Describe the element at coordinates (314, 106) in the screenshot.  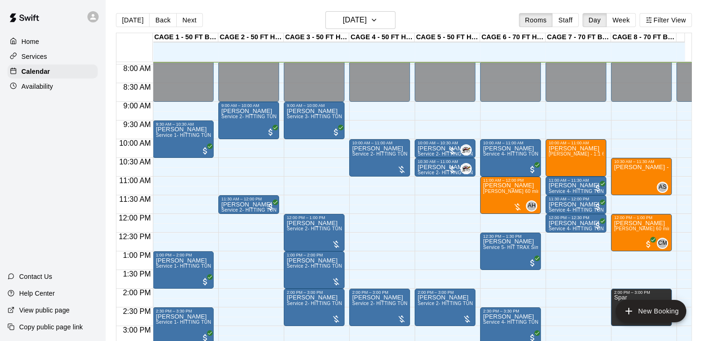
I see `div: 9:00 AM – 10:00 AM` at that location.